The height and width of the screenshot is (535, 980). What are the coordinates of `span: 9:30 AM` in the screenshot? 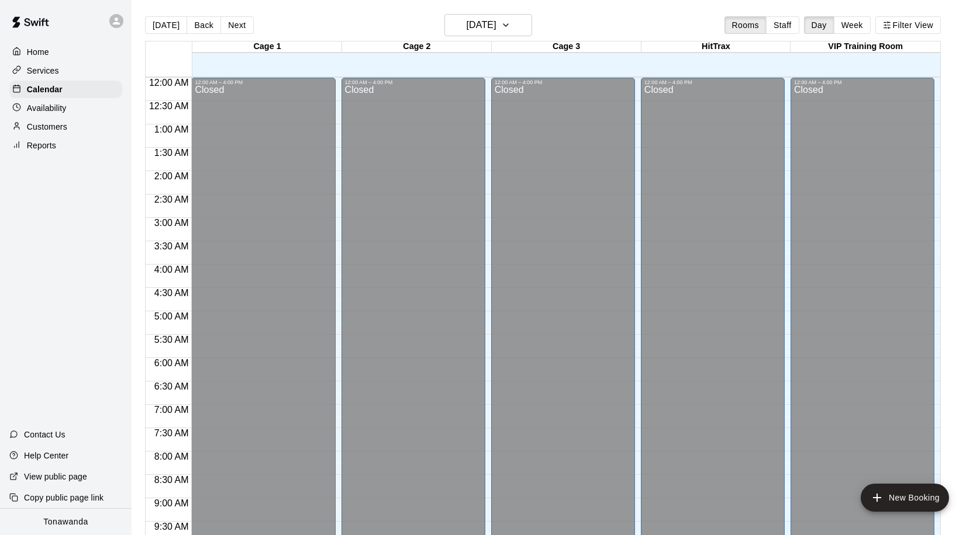 It's located at (171, 527).